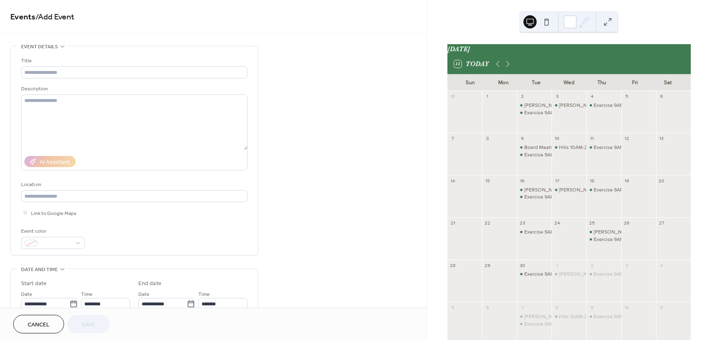 The image size is (711, 340). I want to click on div: 12, so click(626, 138).